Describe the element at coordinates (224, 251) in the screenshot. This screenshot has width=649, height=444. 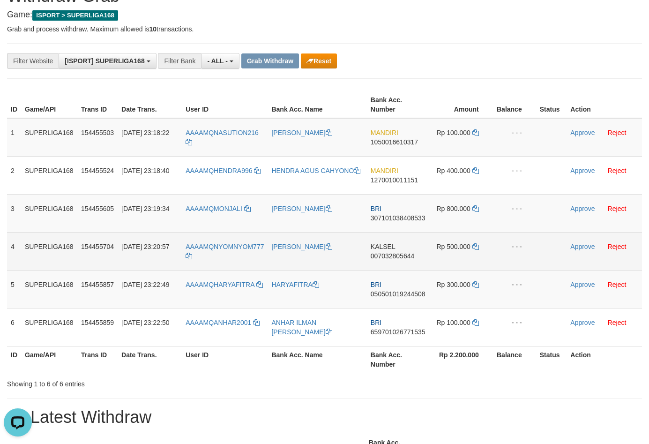
I see `a: AAAAMQNYOMNYOM777` at that location.